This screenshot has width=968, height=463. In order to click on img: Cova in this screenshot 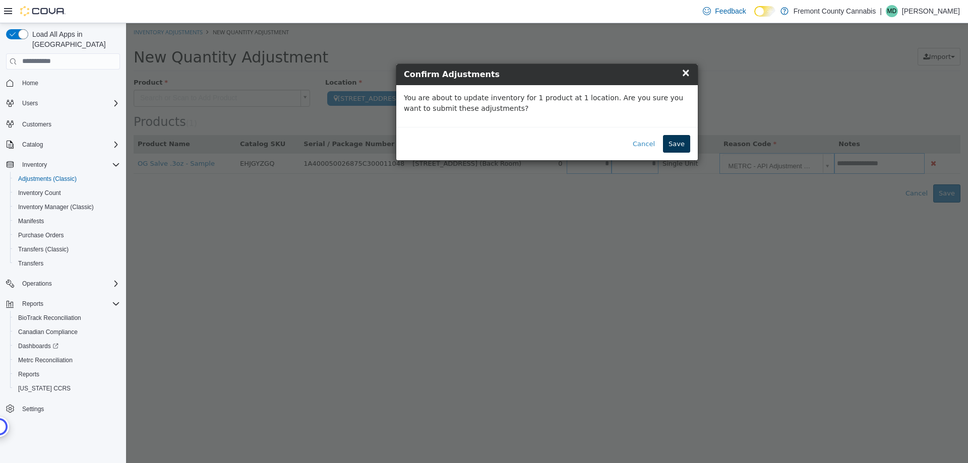, I will do `click(43, 11)`.